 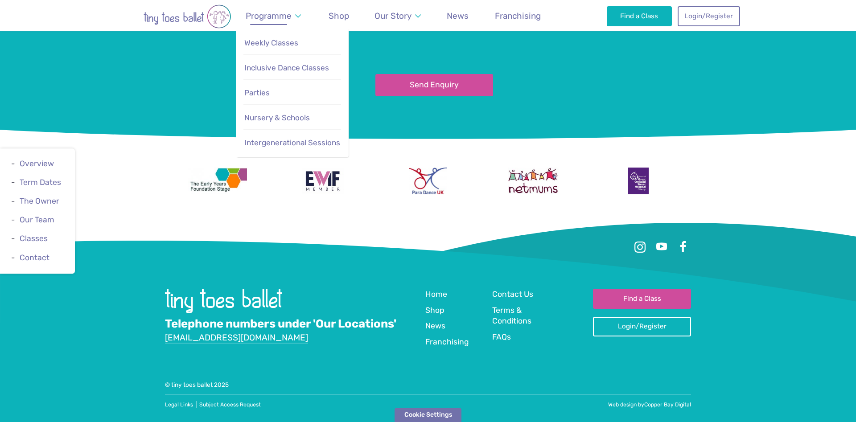 I want to click on a: Legal Links, so click(x=179, y=405).